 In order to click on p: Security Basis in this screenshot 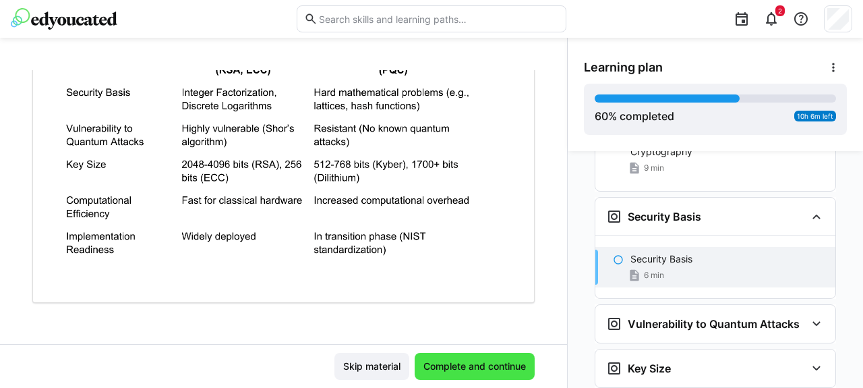, I will do `click(662, 259)`.